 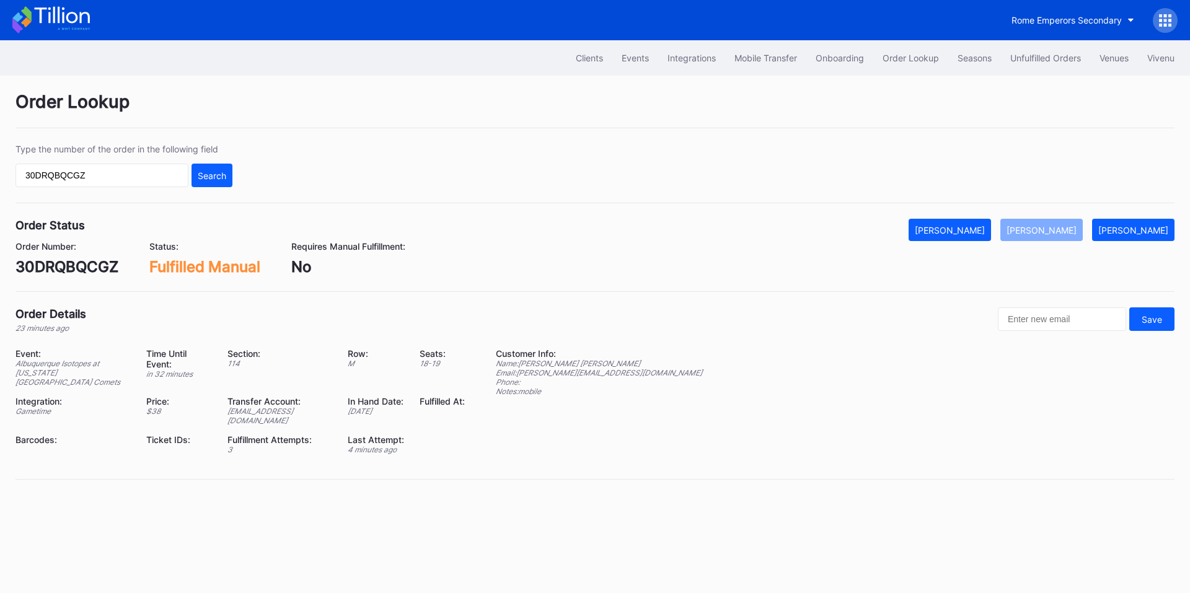 I want to click on div: Venues, so click(x=1114, y=58).